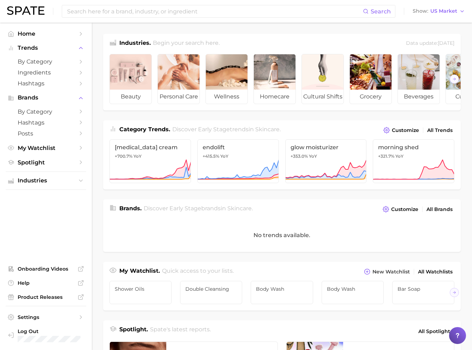 The image size is (472, 350). What do you see at coordinates (413, 147) in the screenshot?
I see `span: morning shed` at bounding box center [413, 147].